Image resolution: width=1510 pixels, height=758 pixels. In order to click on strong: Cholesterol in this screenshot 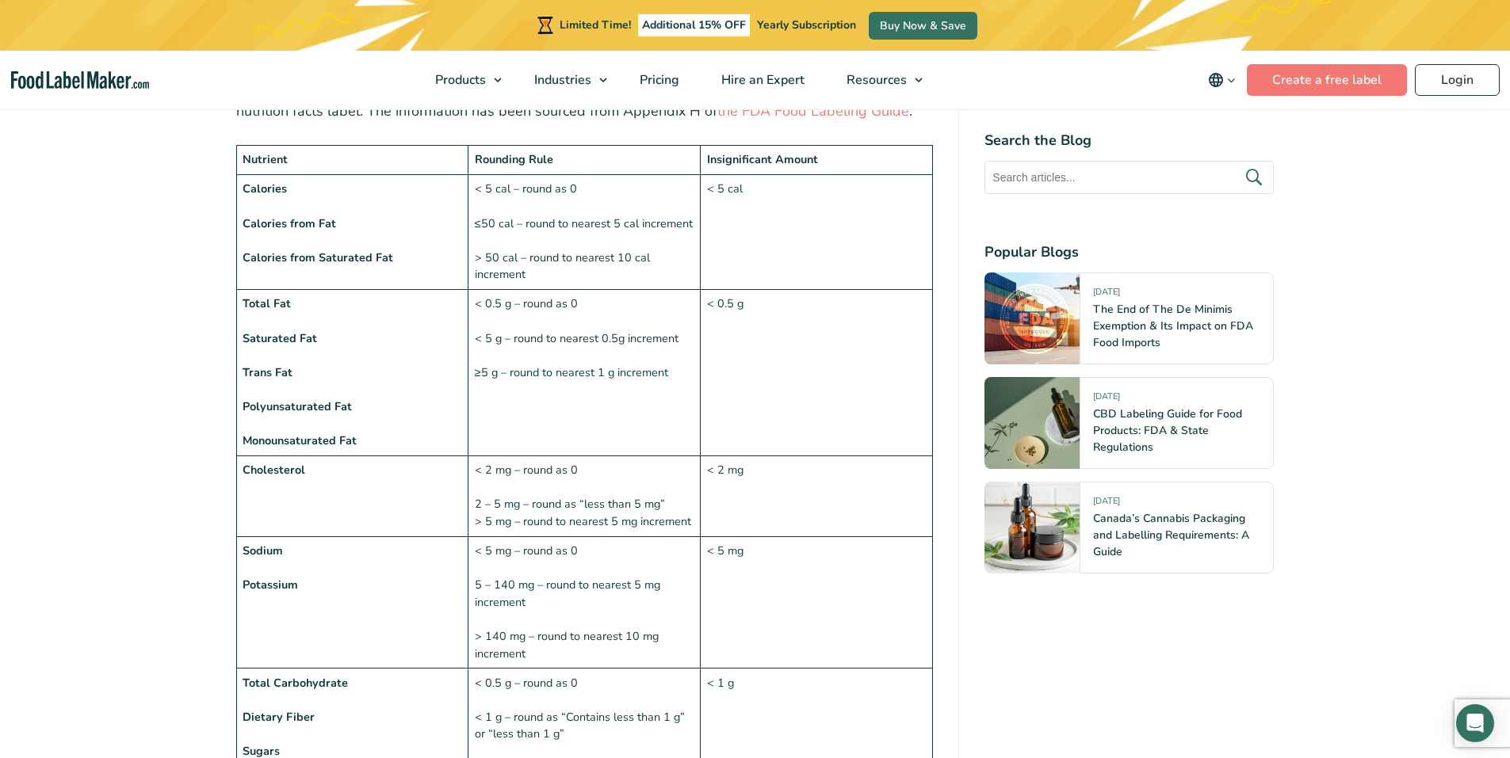, I will do `click(273, 470)`.